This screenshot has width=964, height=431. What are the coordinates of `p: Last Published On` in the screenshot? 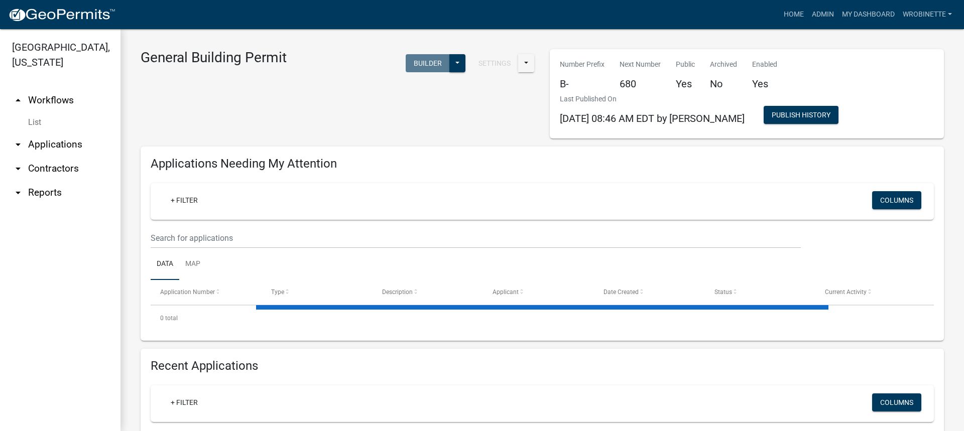 It's located at (652, 99).